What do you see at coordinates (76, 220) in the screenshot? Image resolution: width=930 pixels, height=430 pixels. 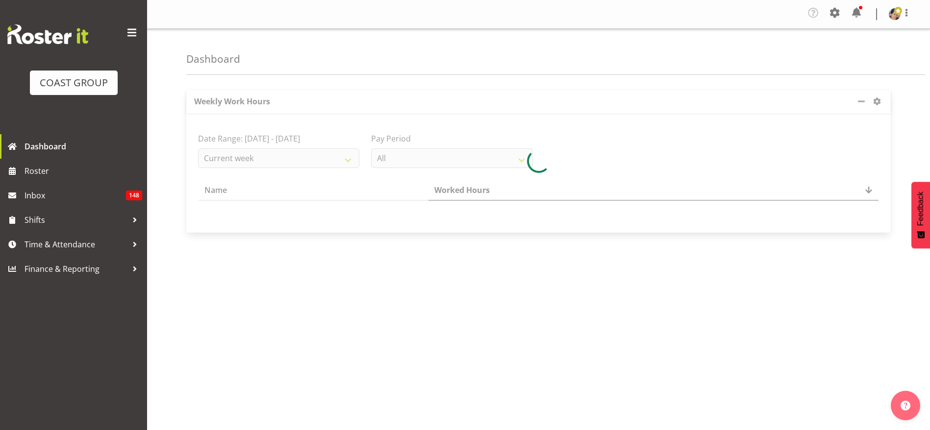 I see `span: Shifts` at bounding box center [76, 220].